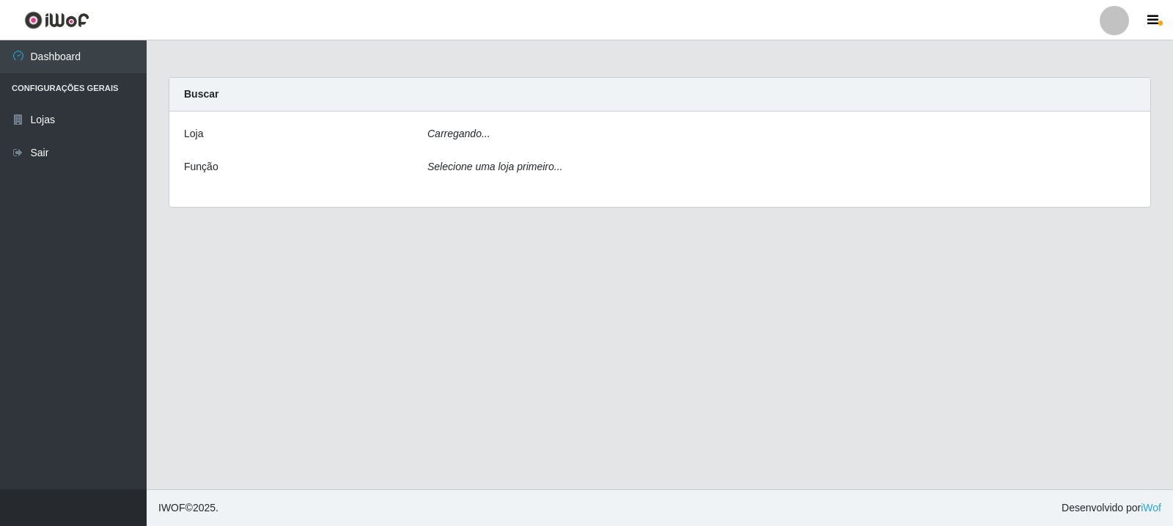  I want to click on span: © 2025 ., so click(188, 507).